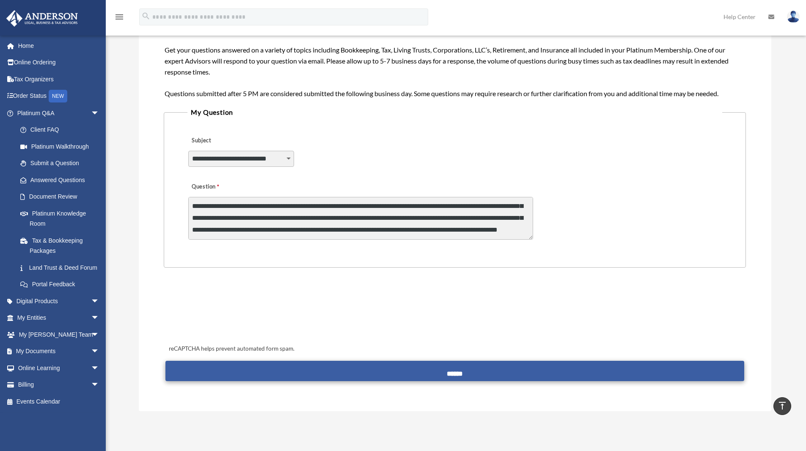 This screenshot has width=806, height=451. Describe the element at coordinates (793, 17) in the screenshot. I see `img: User Pic` at that location.